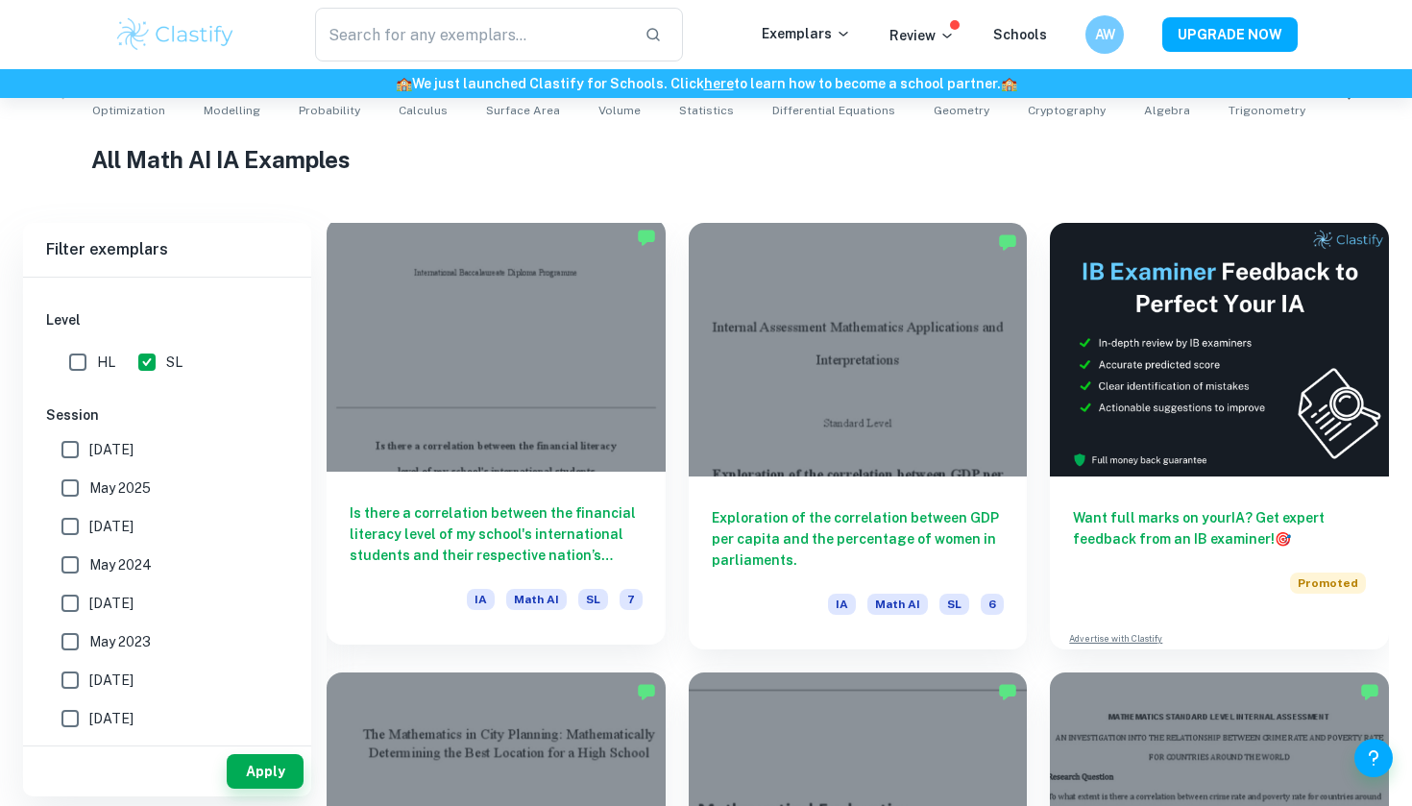  What do you see at coordinates (706, 110) in the screenshot?
I see `span: Statistics` at bounding box center [706, 110].